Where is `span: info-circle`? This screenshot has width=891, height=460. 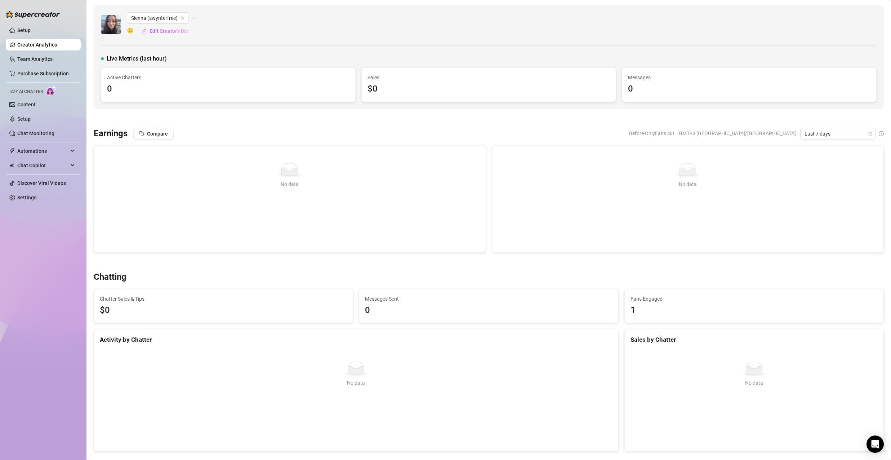
span: info-circle is located at coordinates (881, 134).